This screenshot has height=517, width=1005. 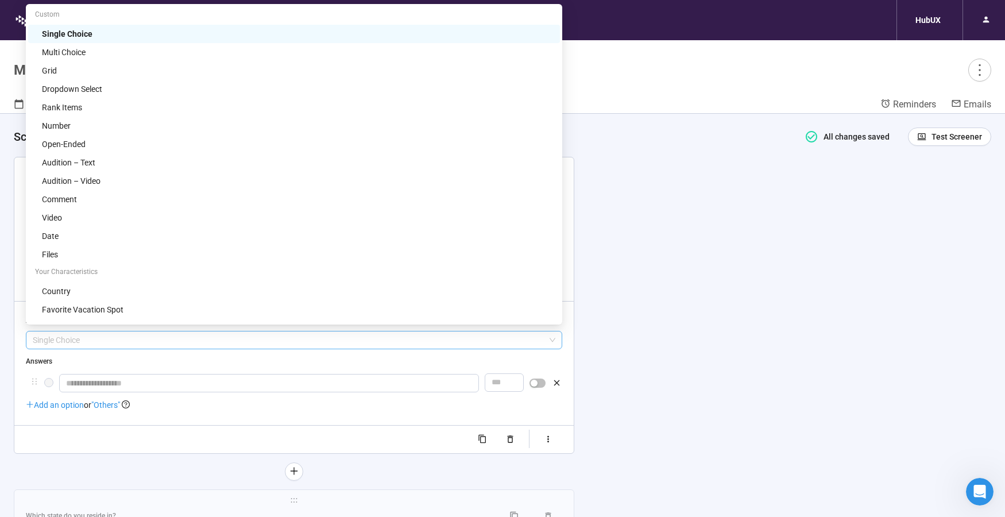 I want to click on h4: Screener, so click(x=401, y=137).